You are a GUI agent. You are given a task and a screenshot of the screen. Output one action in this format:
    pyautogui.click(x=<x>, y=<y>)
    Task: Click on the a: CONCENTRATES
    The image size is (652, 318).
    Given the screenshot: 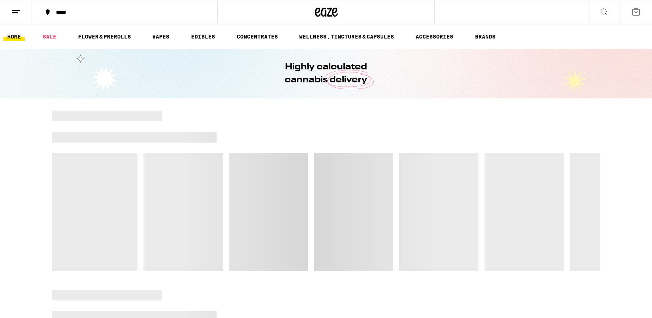 What is the action you would take?
    pyautogui.click(x=257, y=37)
    